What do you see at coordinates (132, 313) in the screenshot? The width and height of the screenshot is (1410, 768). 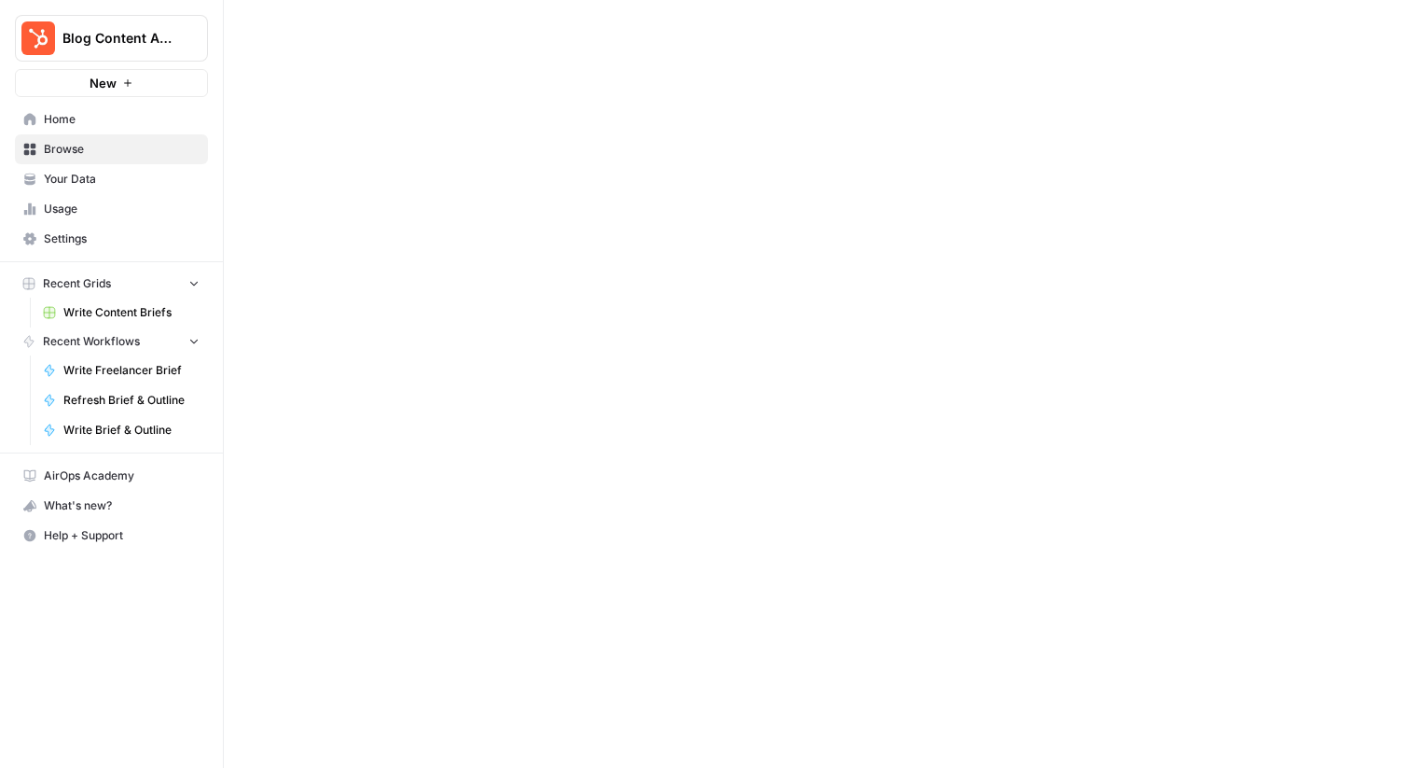 I see `span: Write Content Briefs` at bounding box center [132, 313].